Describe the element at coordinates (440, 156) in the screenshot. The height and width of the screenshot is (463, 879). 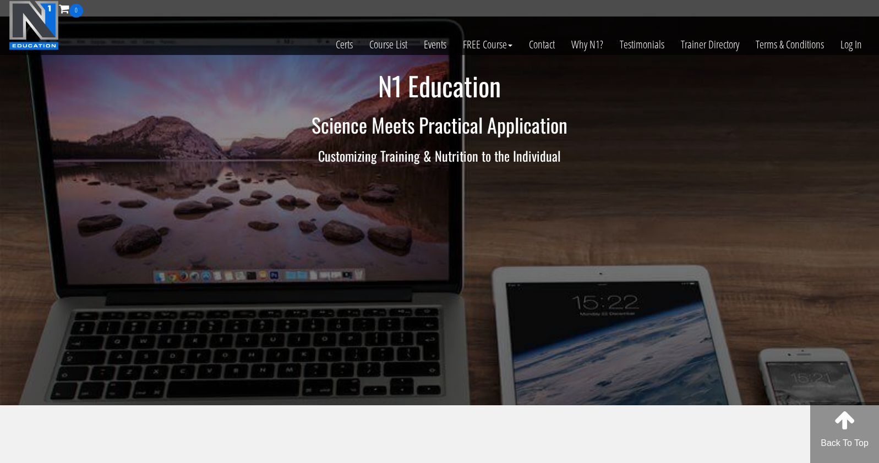
I see `h3: Customizing Training & Nutrition to the Individual` at that location.